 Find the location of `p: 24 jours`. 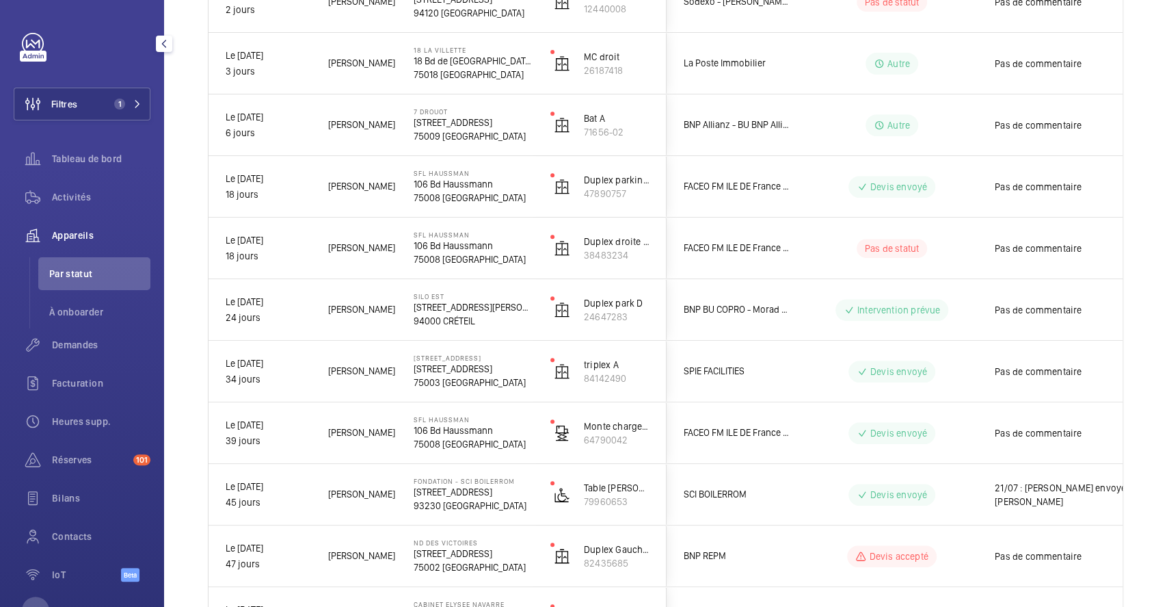

p: 24 jours is located at coordinates (268, 317).